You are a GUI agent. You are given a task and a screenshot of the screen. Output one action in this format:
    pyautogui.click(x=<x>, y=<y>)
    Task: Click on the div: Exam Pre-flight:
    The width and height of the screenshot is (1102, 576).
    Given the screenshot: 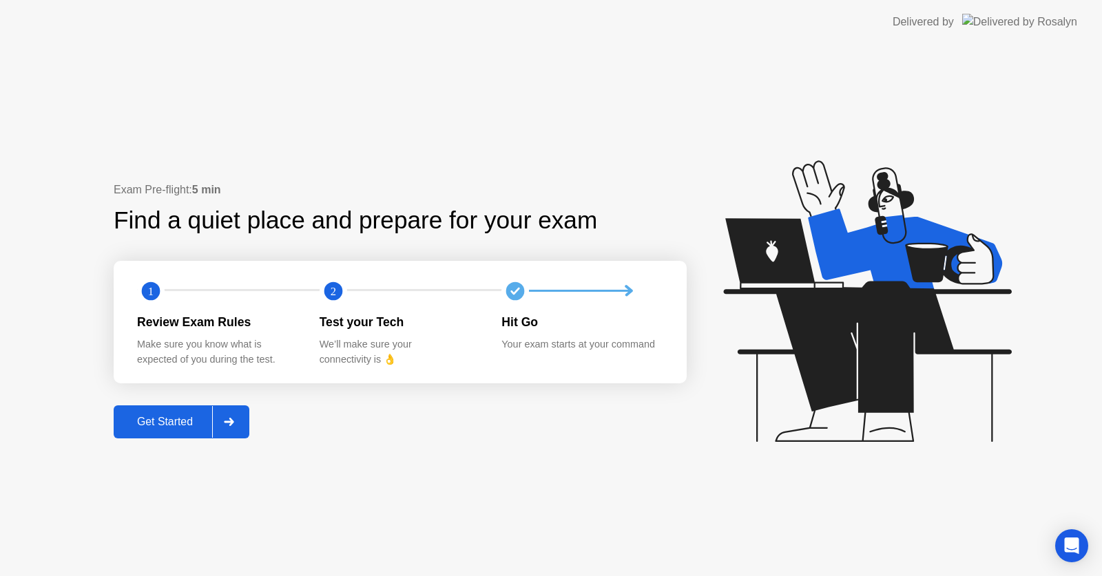 What is the action you would take?
    pyautogui.click(x=400, y=190)
    